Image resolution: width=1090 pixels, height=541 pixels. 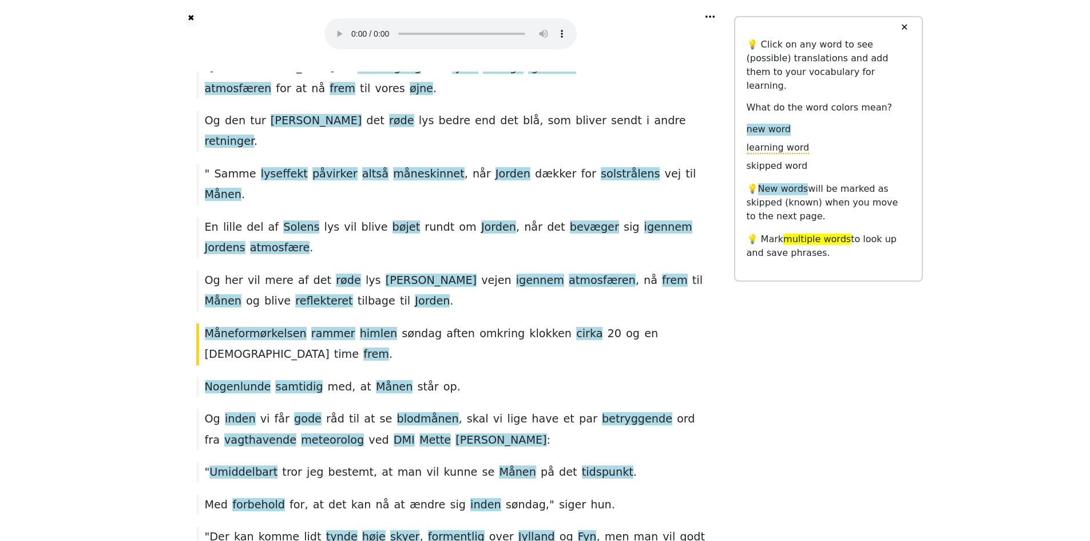 I want to click on span: vejen, so click(x=496, y=280).